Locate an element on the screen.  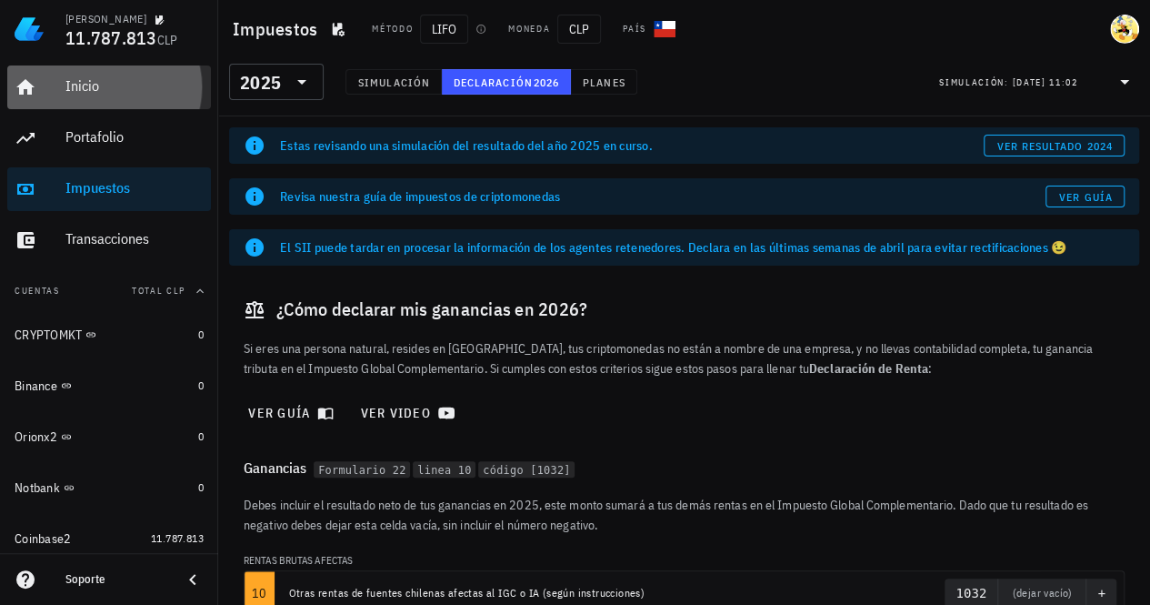
div: Inicio is located at coordinates (135, 85).